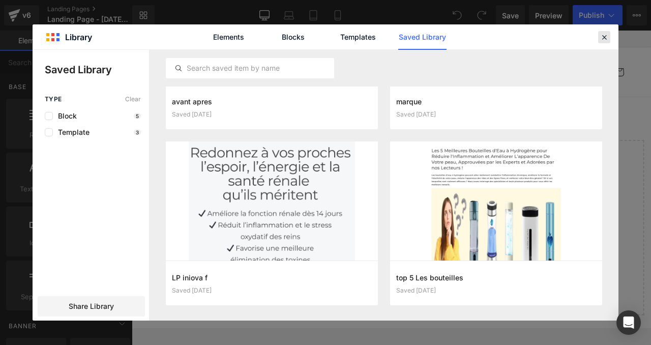  What do you see at coordinates (343, 49) in the screenshot?
I see `span: CONTACTEZ-NOUS` at bounding box center [343, 49].